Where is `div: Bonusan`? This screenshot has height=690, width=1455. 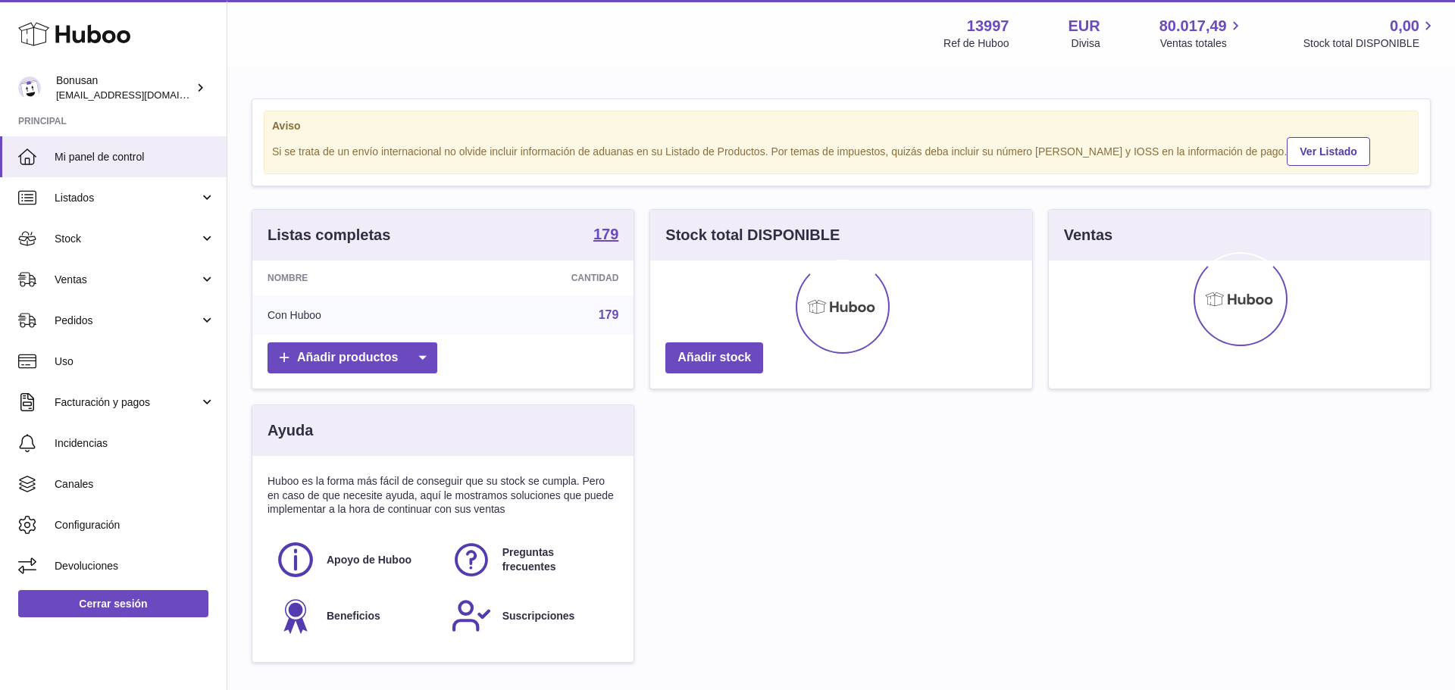 div: Bonusan is located at coordinates (124, 88).